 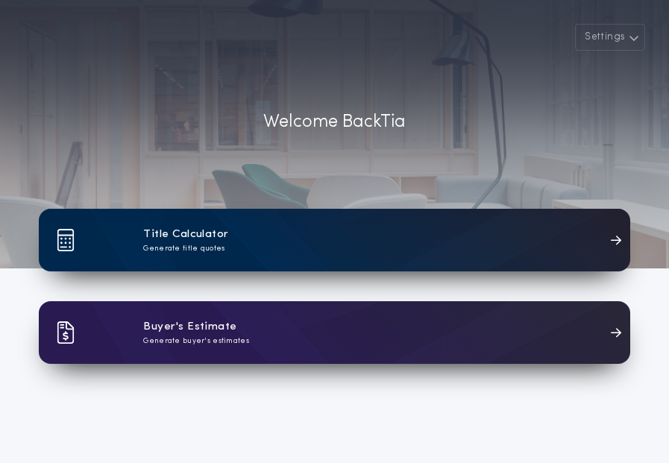 I want to click on button: Settings, so click(x=610, y=37).